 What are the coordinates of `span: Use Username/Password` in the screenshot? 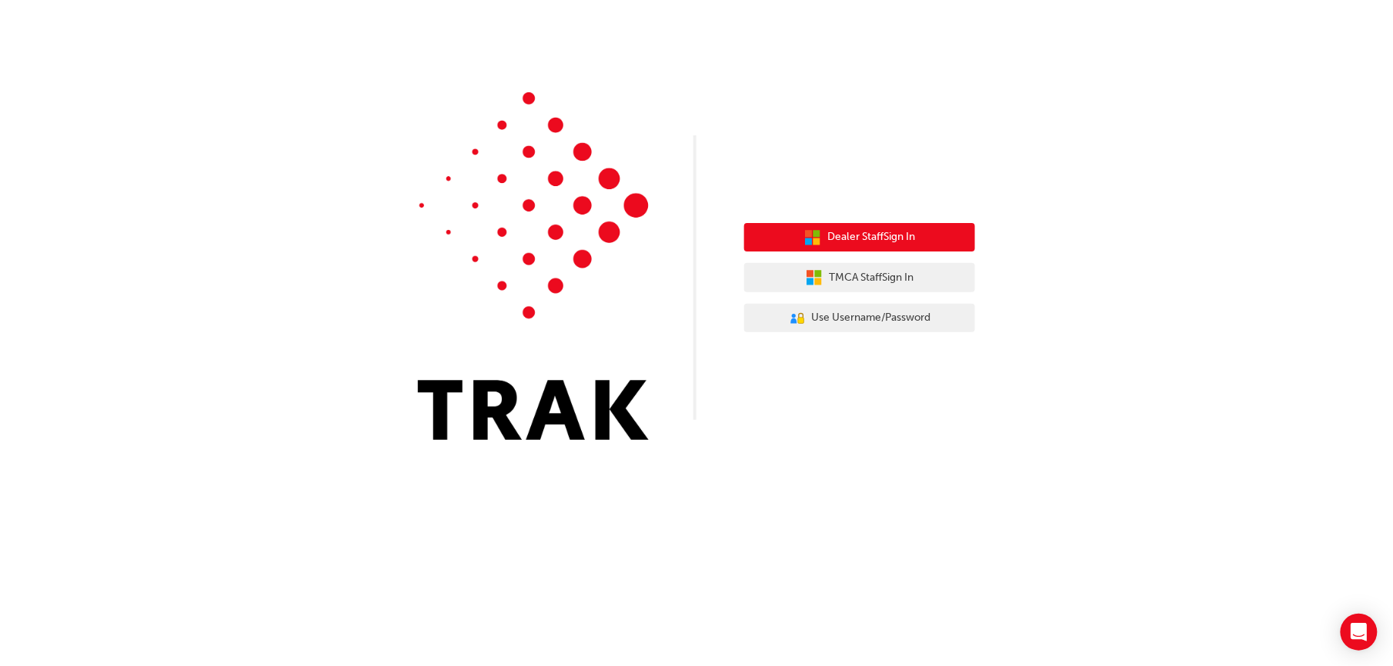 It's located at (871, 318).